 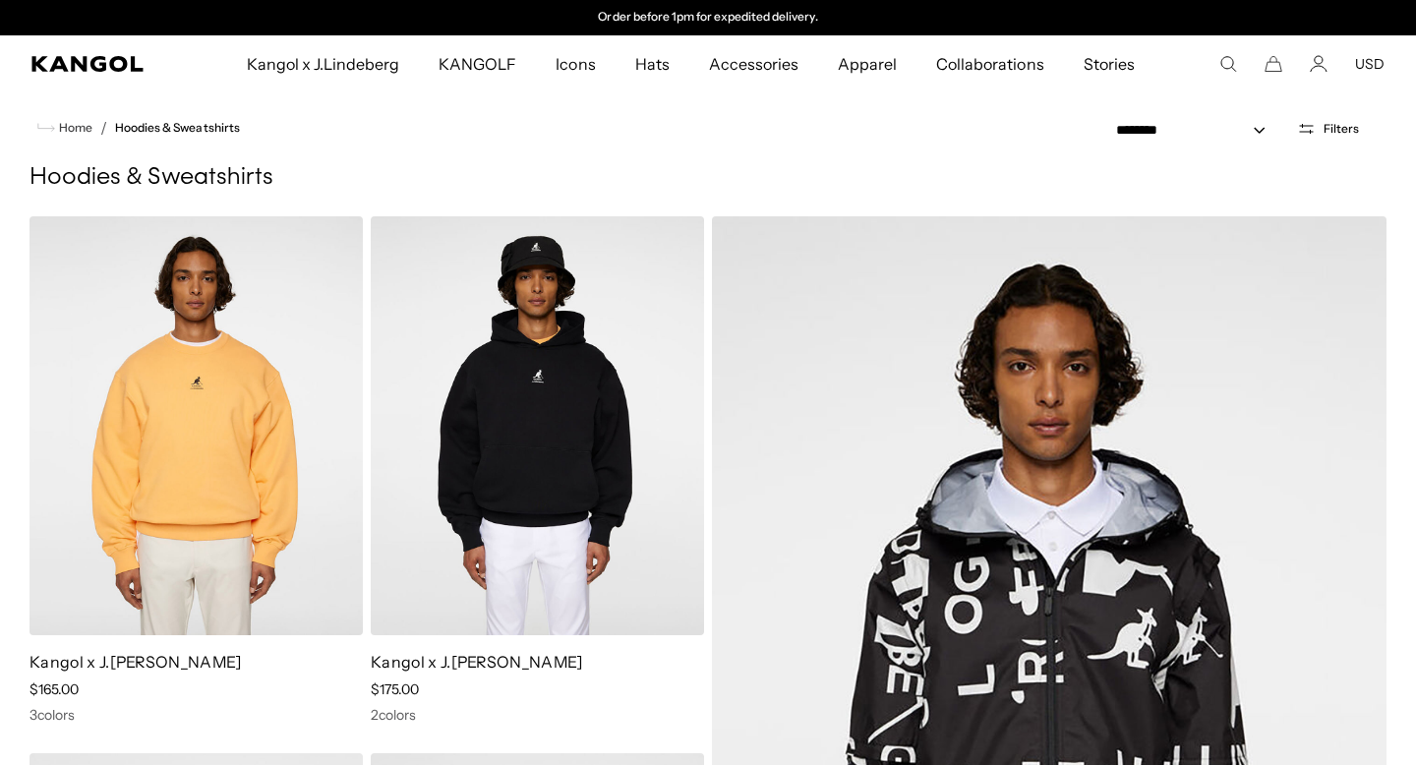 What do you see at coordinates (708, 18) in the screenshot?
I see `div: Announcement` at bounding box center [708, 18].